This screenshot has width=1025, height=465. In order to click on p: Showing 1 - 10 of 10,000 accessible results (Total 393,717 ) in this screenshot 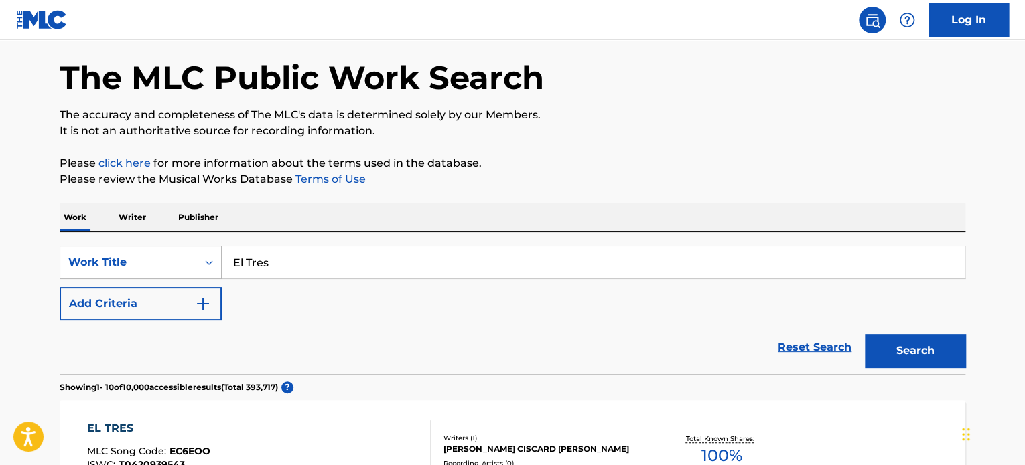, I will do `click(169, 388)`.